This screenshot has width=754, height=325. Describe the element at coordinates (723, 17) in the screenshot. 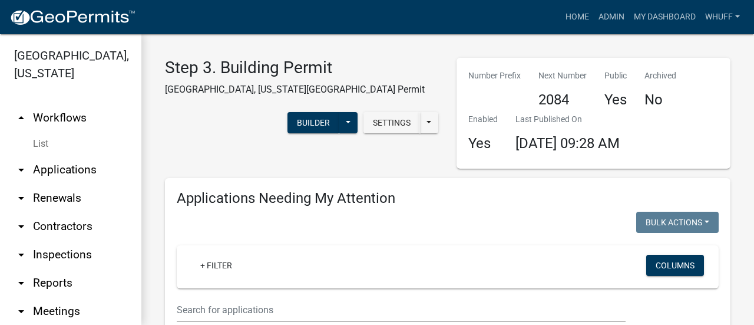

I see `a: whuff` at that location.